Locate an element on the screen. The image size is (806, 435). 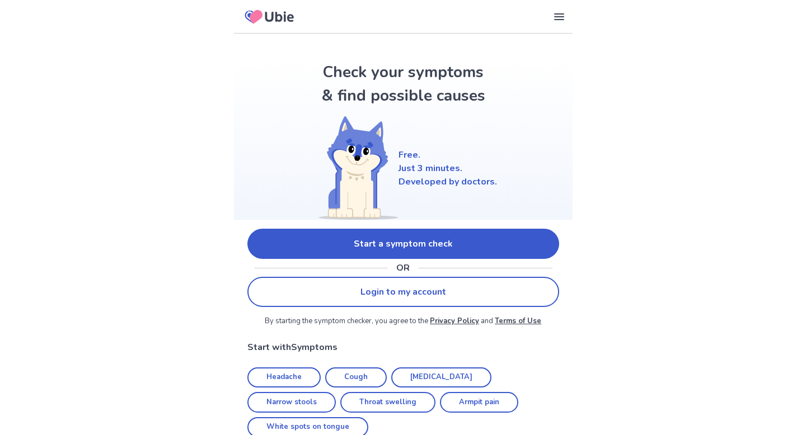
p: Just 3 minutes. is located at coordinates (448, 168).